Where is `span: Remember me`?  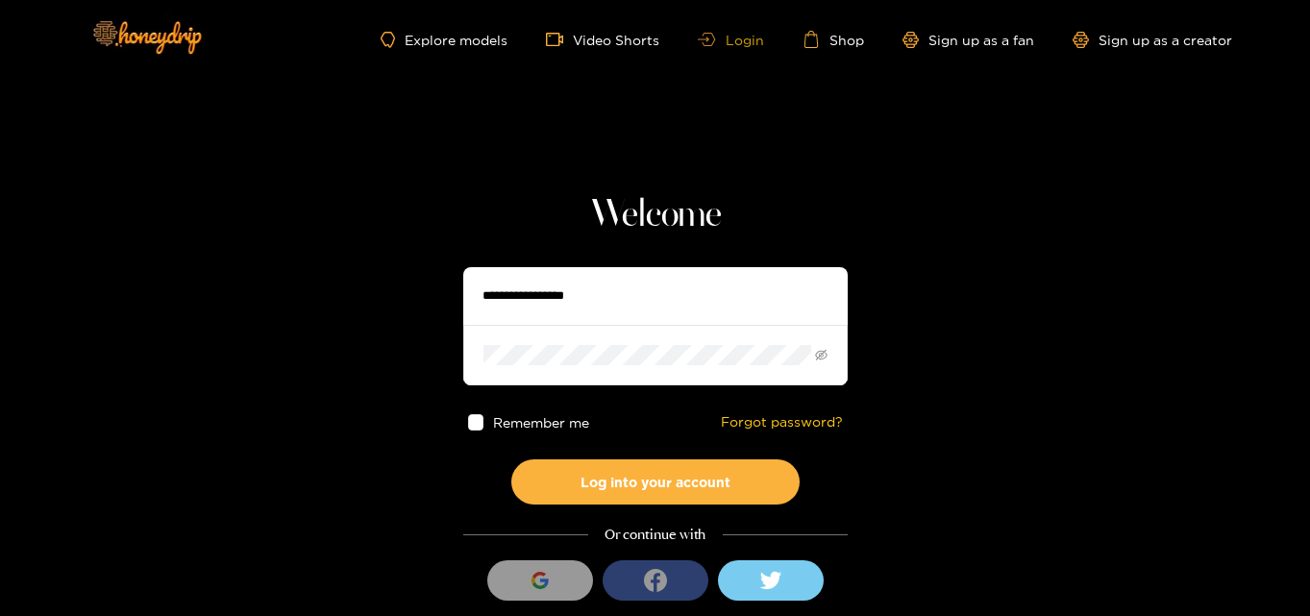
span: Remember me is located at coordinates (541, 422).